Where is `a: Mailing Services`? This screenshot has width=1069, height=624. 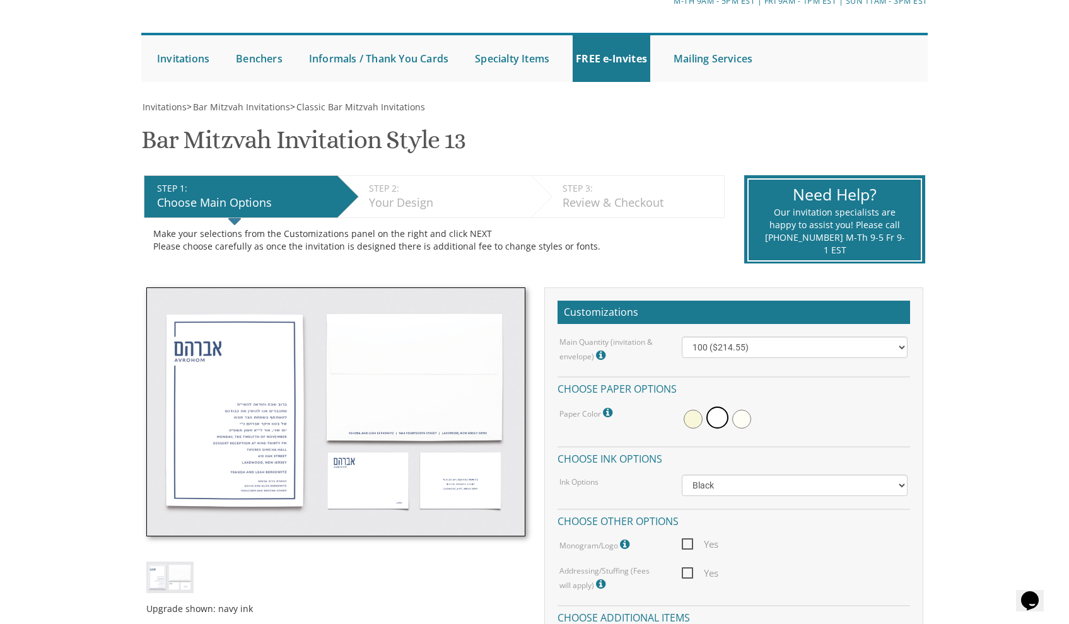
a: Mailing Services is located at coordinates (712, 59).